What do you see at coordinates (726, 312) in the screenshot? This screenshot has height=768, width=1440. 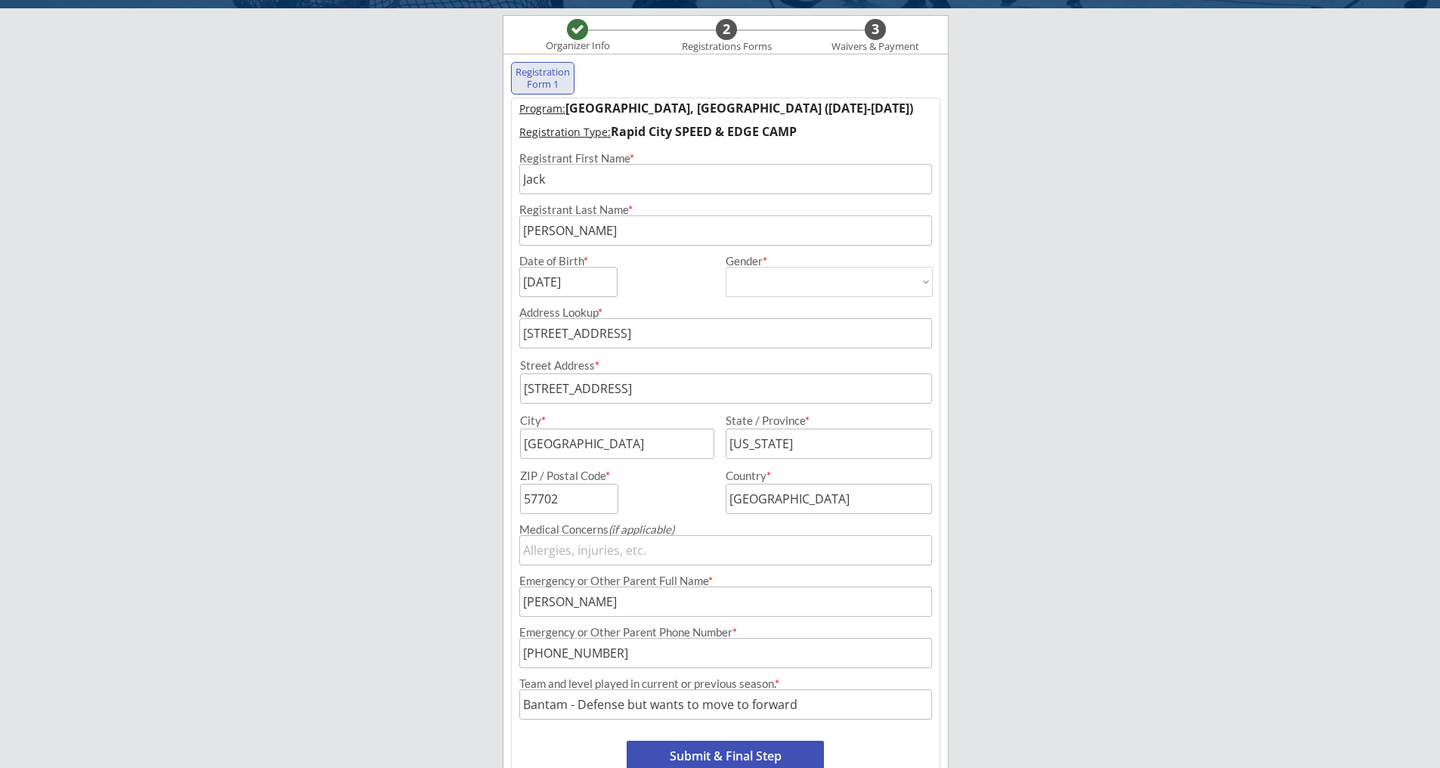 I see `div: Address Lookup` at bounding box center [726, 312].